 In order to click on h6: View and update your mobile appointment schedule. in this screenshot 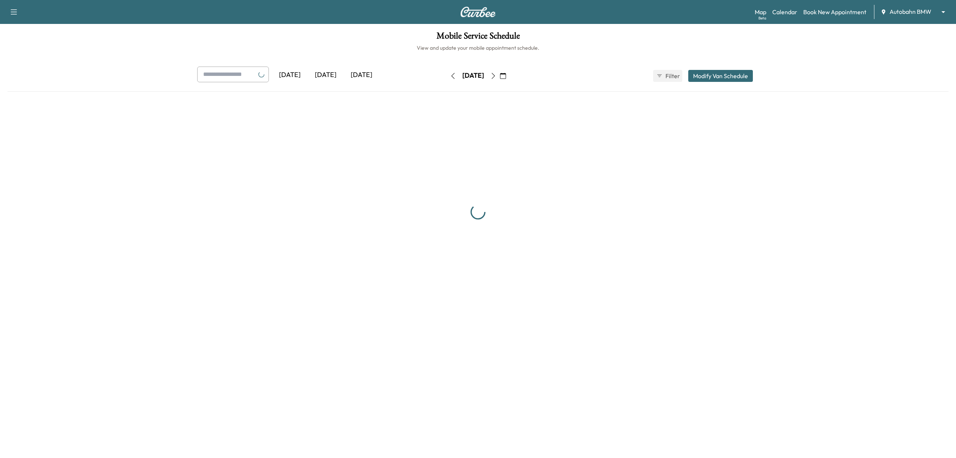, I will do `click(478, 48)`.